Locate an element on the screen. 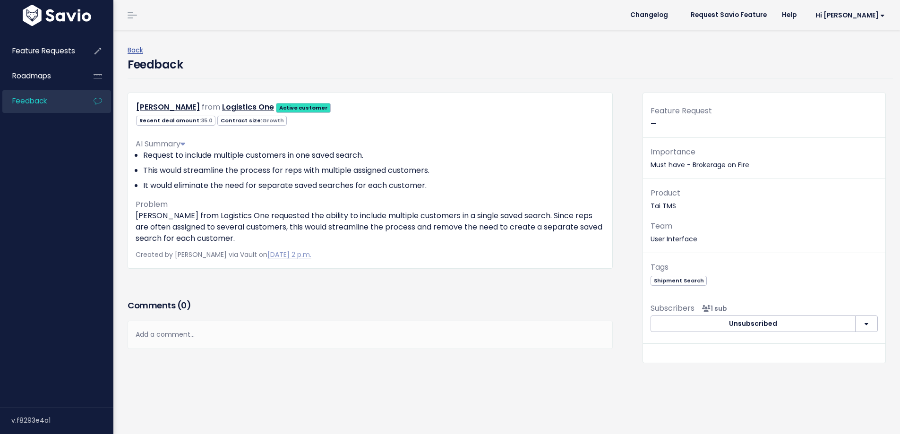 This screenshot has height=434, width=900. a: Back is located at coordinates (135, 50).